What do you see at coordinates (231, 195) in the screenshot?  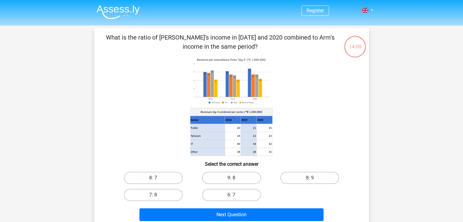 I see `label: 6: 7` at bounding box center [231, 195].